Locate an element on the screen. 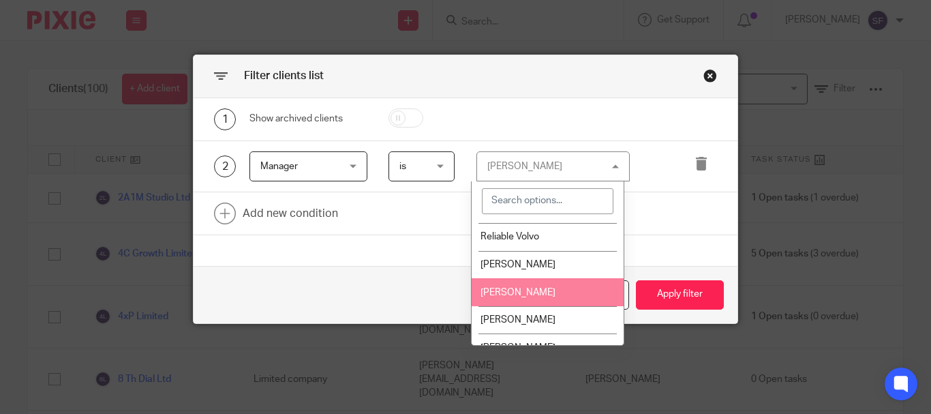  span: Reliable Volvo is located at coordinates (510, 237).